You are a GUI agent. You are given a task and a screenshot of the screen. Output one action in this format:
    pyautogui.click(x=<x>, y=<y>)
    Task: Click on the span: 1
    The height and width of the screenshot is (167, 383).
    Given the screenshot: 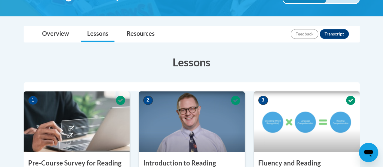 What is the action you would take?
    pyautogui.click(x=33, y=100)
    